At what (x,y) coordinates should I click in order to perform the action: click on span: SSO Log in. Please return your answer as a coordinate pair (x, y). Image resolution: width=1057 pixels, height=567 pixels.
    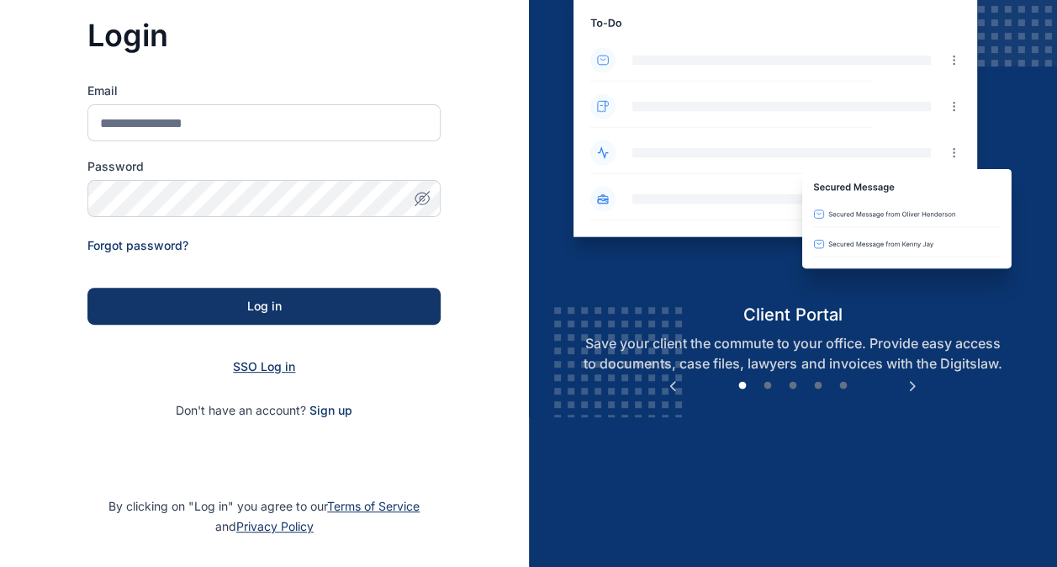
    Looking at the image, I should click on (264, 366).